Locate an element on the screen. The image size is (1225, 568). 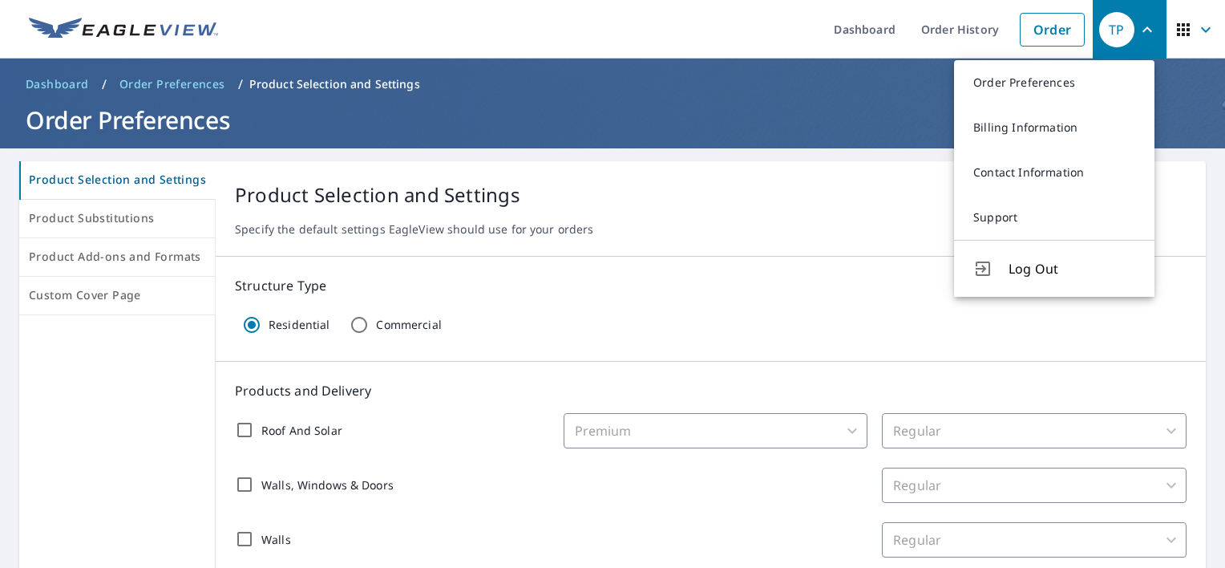
span: Product Substitutions is located at coordinates (117, 218).